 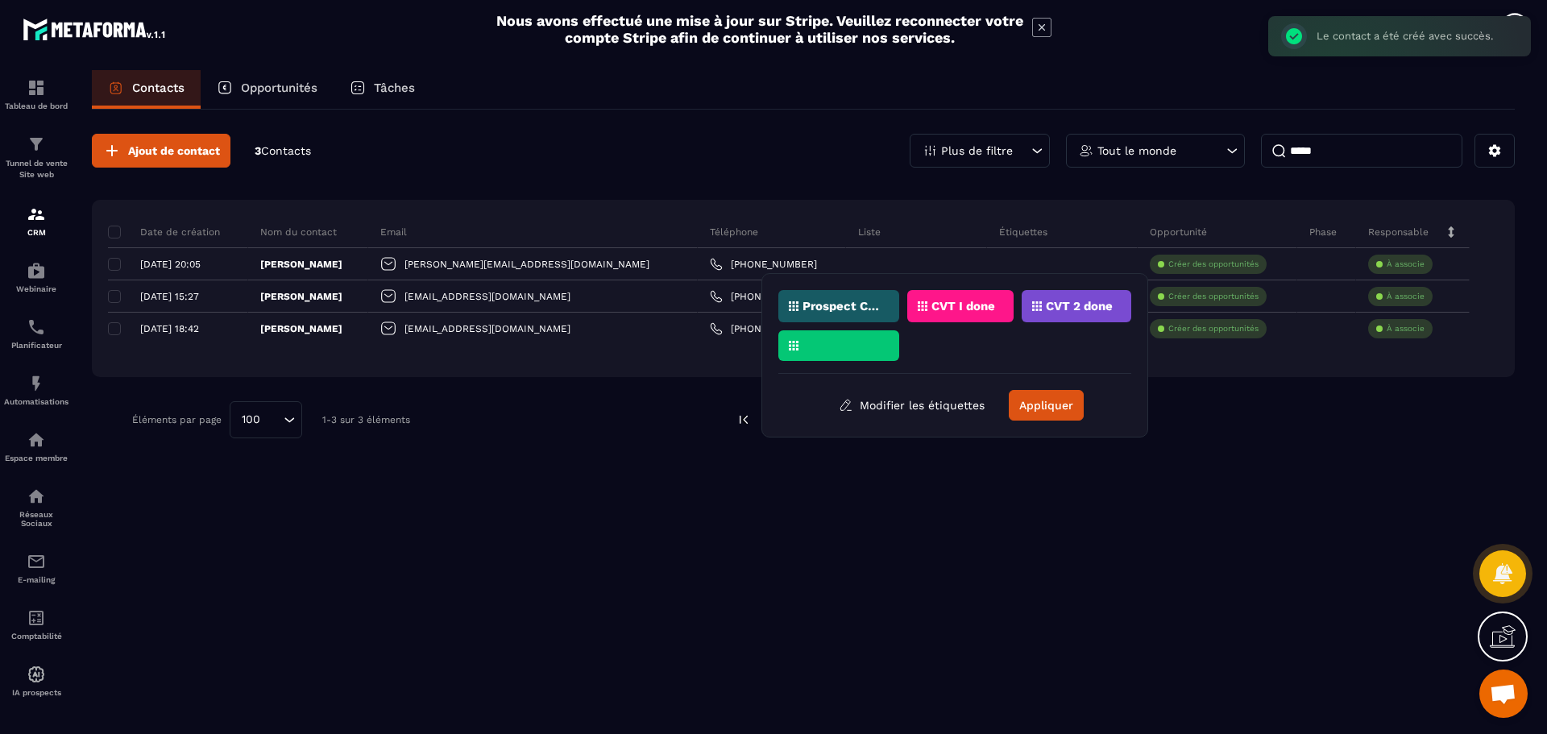 I want to click on p: Tunnel de vente Site web, so click(x=36, y=169).